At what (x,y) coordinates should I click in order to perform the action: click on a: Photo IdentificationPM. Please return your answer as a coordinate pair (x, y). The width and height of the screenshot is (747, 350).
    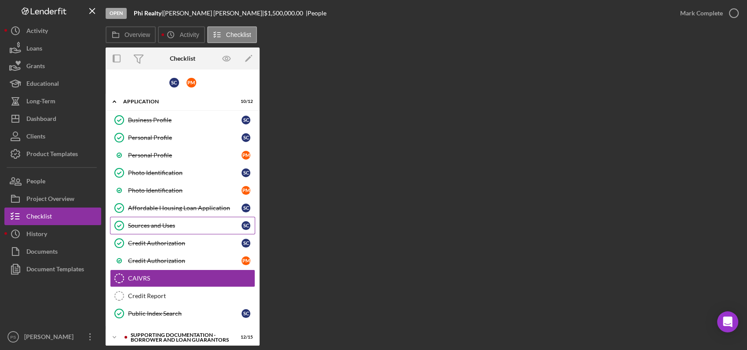
    Looking at the image, I should click on (183, 191).